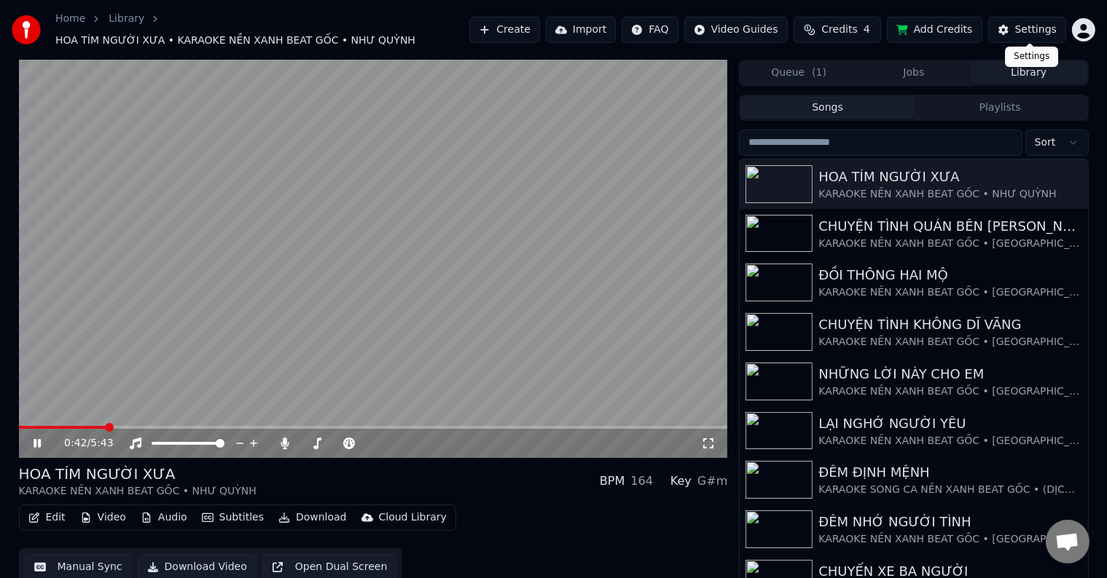 This screenshot has width=1107, height=578. I want to click on button: Import, so click(581, 30).